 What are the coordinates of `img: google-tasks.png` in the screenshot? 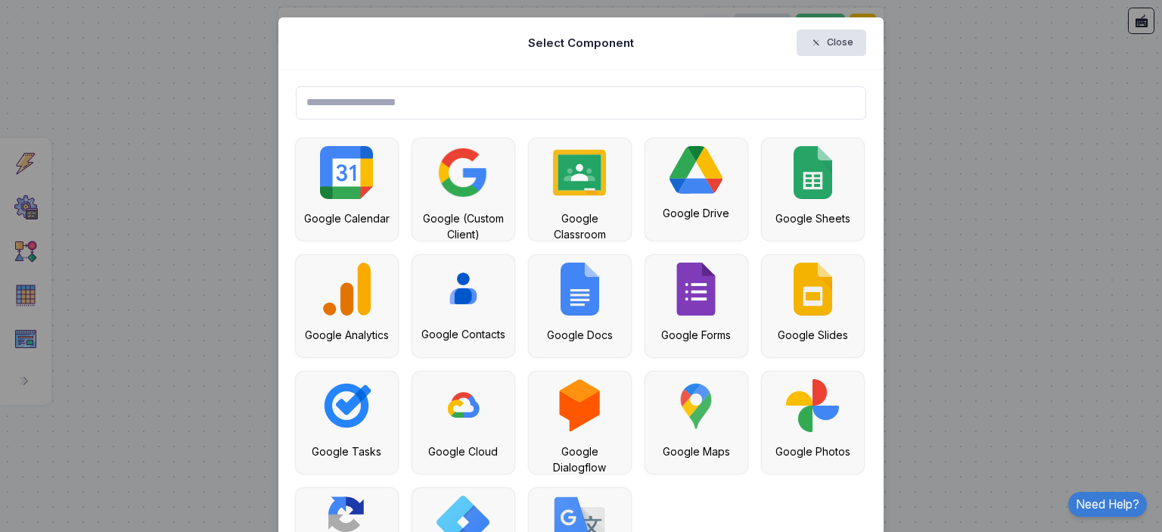 It's located at (347, 406).